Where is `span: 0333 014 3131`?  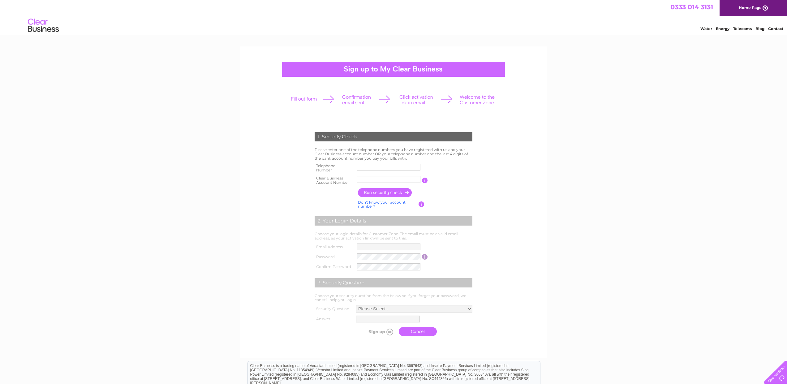
span: 0333 014 3131 is located at coordinates (691, 7).